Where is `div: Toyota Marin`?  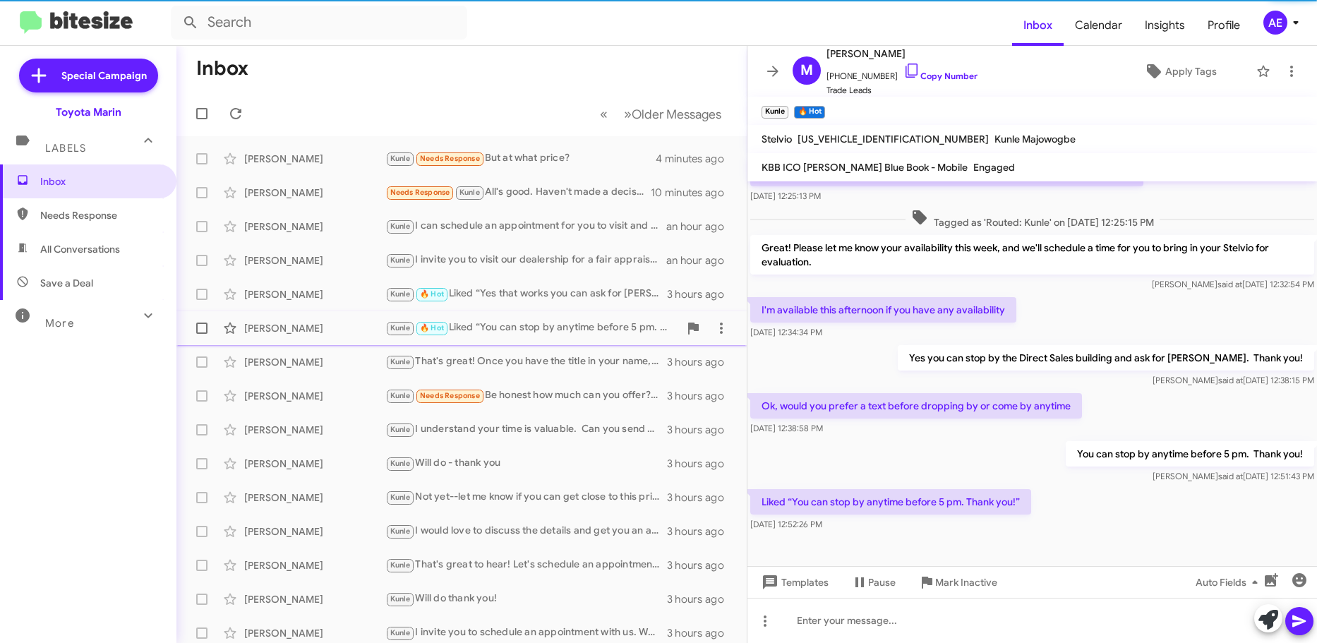
div: Toyota Marin is located at coordinates (88, 112).